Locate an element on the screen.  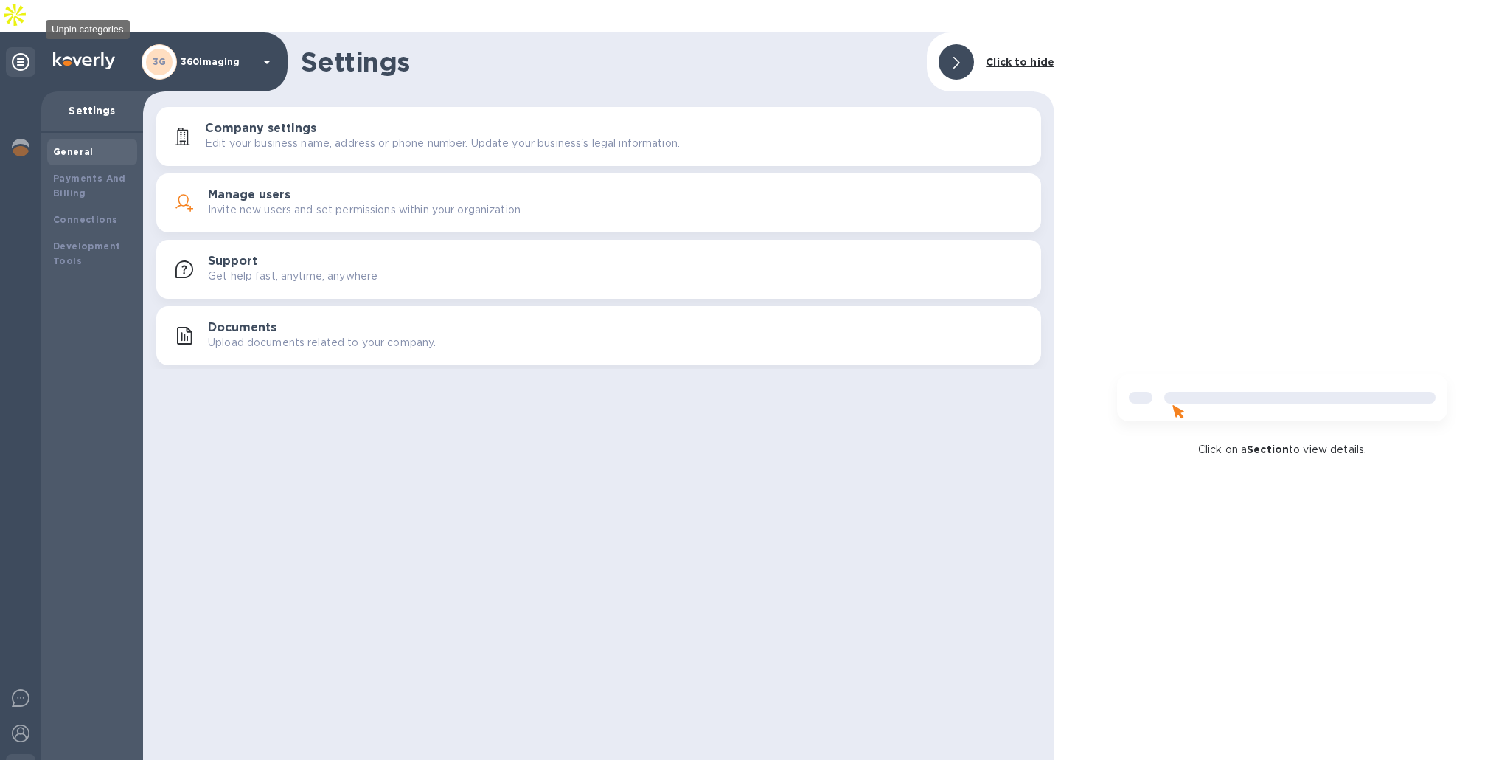
b: Connections is located at coordinates (85, 219).